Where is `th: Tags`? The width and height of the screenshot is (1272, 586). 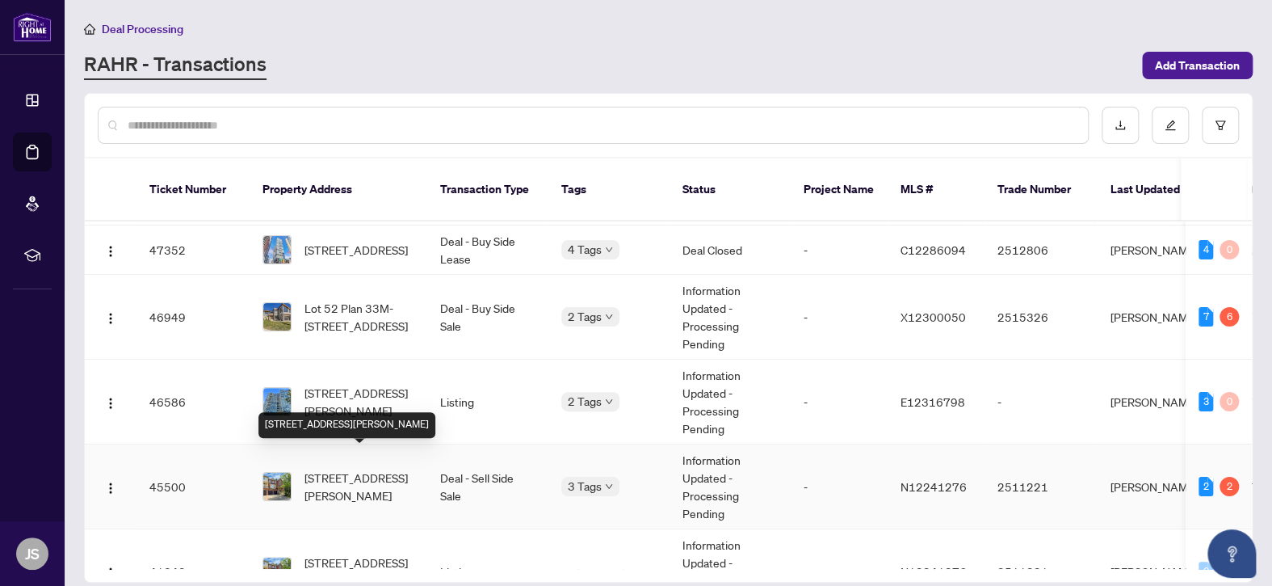 th: Tags is located at coordinates (609, 190).